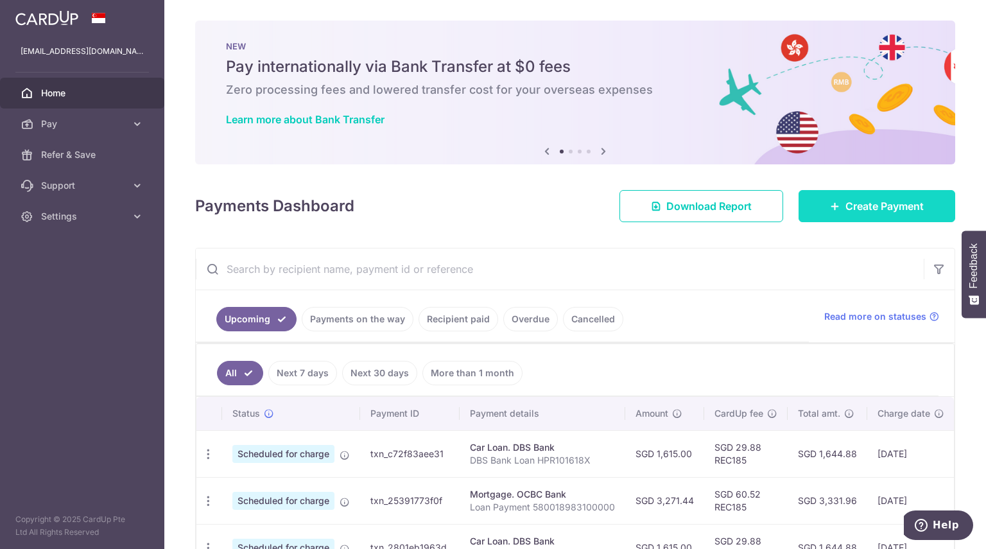  I want to click on span: Feedback, so click(973, 266).